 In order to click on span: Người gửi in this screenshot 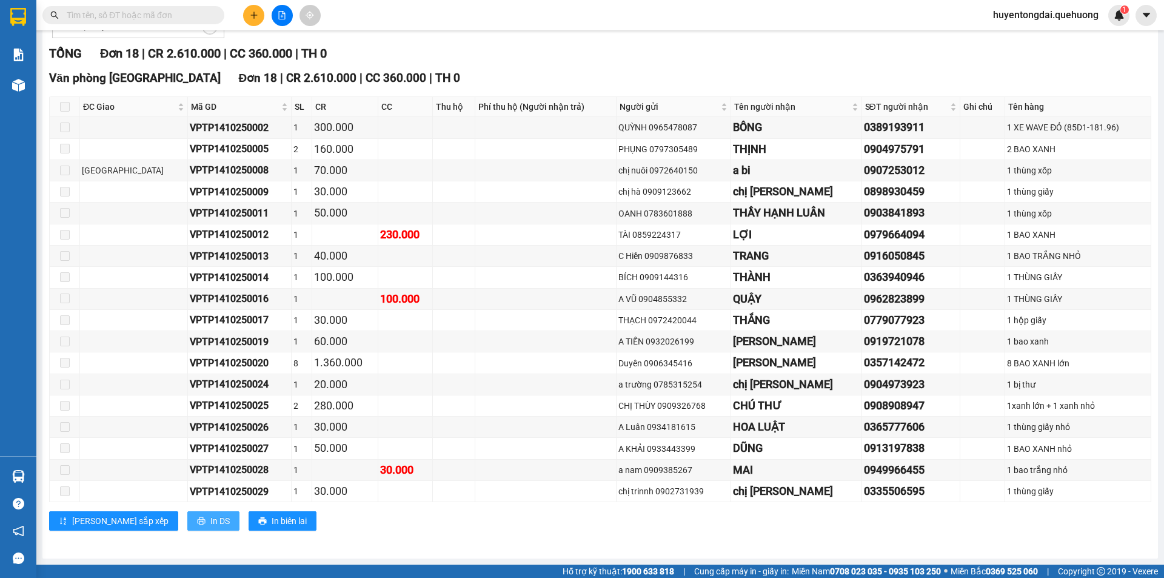, I will do `click(669, 107)`.